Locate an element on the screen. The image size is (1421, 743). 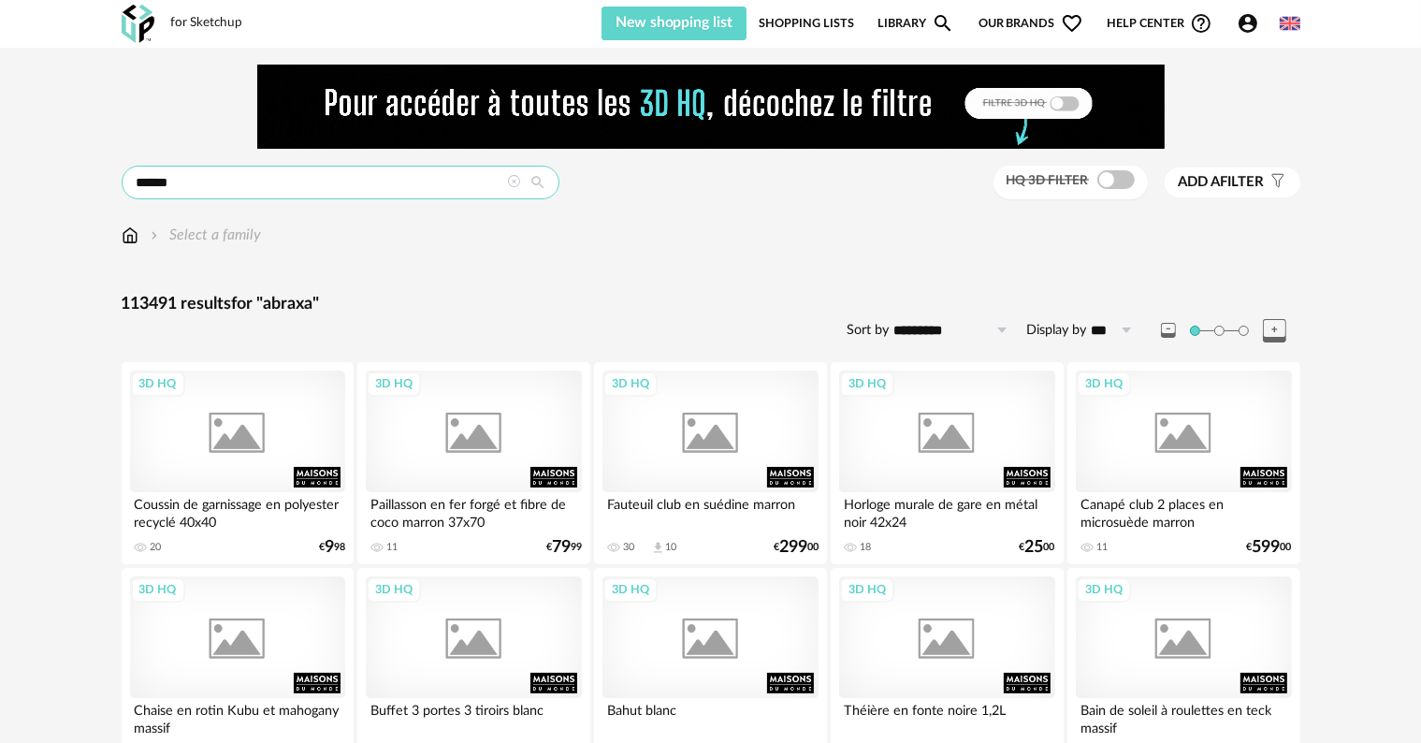
img: OXP is located at coordinates (137, 23).